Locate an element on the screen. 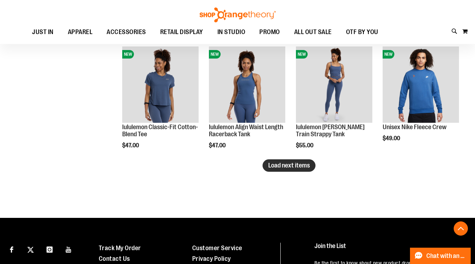 The height and width of the screenshot is (264, 475). a: Track My Order is located at coordinates (120, 248).